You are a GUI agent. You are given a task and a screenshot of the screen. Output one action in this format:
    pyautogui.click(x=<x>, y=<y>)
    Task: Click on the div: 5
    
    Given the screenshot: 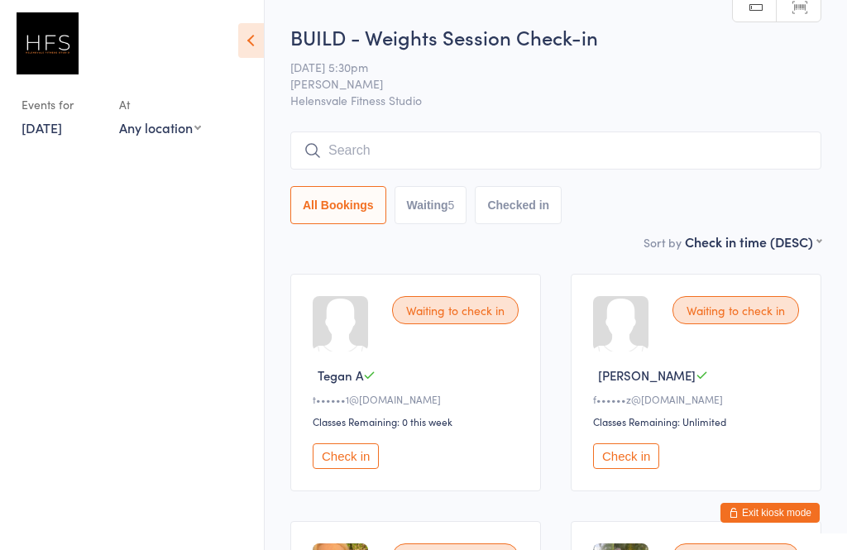 What is the action you would take?
    pyautogui.click(x=451, y=205)
    